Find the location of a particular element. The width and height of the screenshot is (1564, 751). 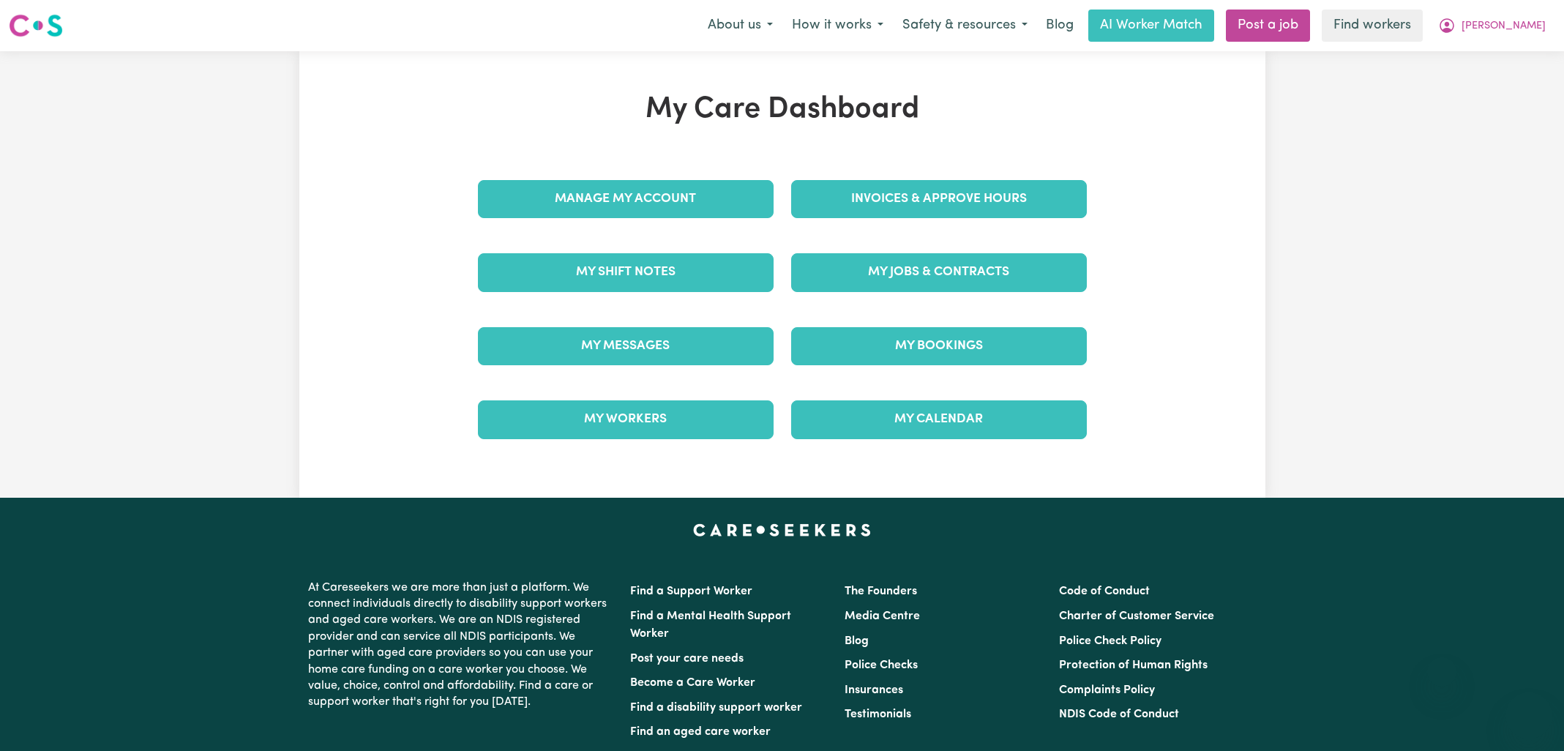

a: Find a Support Worker is located at coordinates (691, 591).